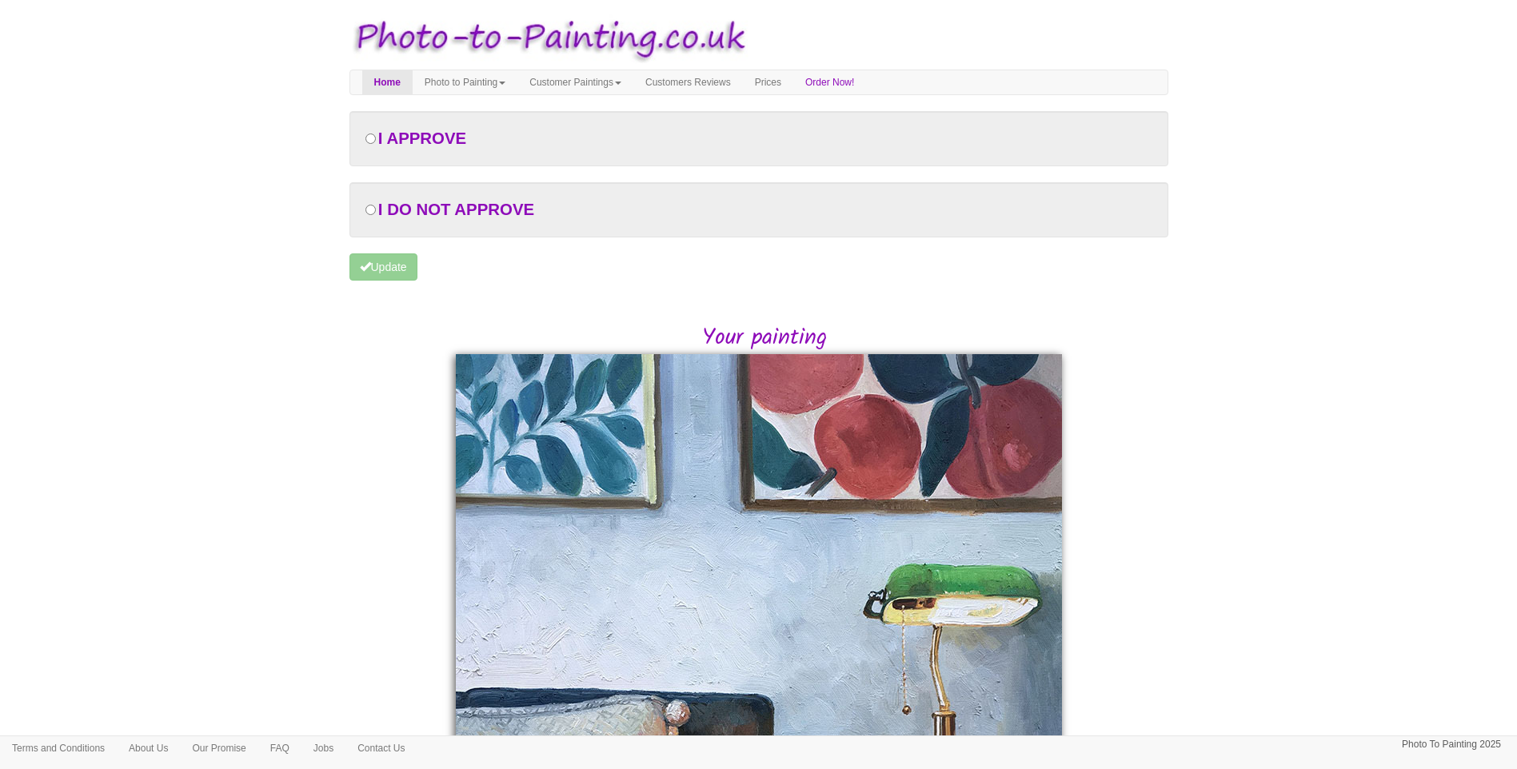 This screenshot has width=1517, height=769. I want to click on img: Photo to Painting, so click(546, 38).